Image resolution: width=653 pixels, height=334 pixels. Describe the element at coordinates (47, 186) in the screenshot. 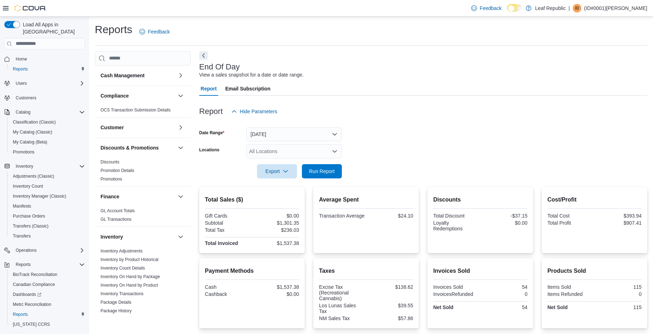

I see `button: Inventory Count` at that location.